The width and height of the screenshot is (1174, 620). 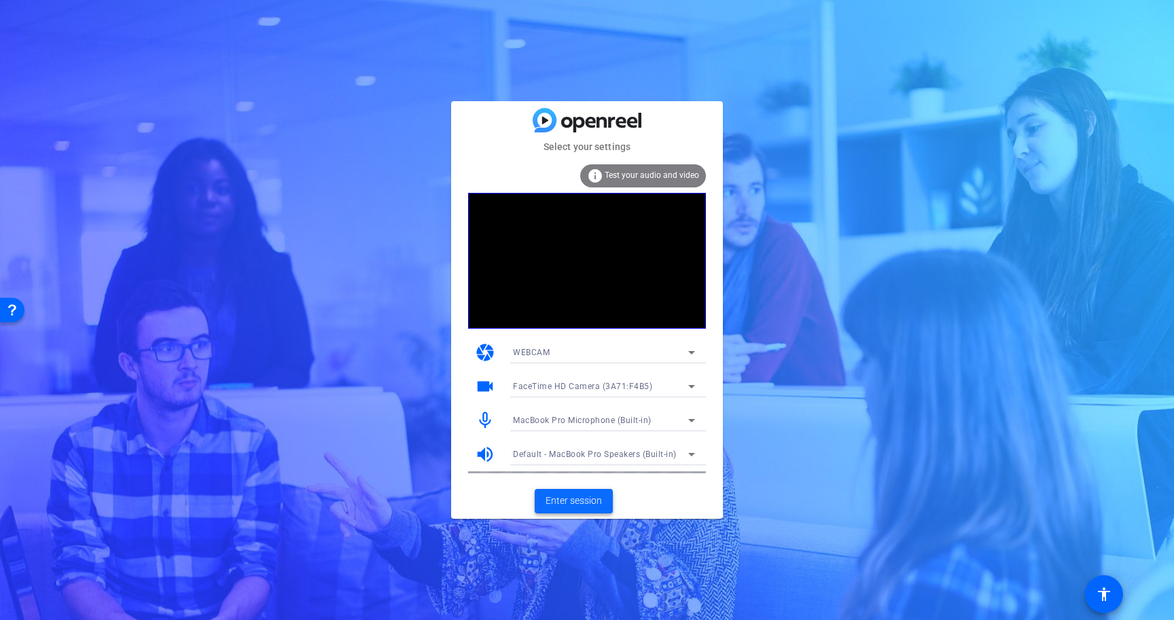 What do you see at coordinates (485, 420) in the screenshot?
I see `mat-icon: mic_none` at bounding box center [485, 420].